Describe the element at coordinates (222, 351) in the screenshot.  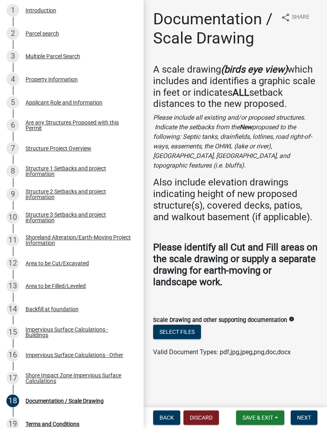
I see `span: Valid Document Types: pdf,jpg,jpeg,png,doc,docx` at that location.